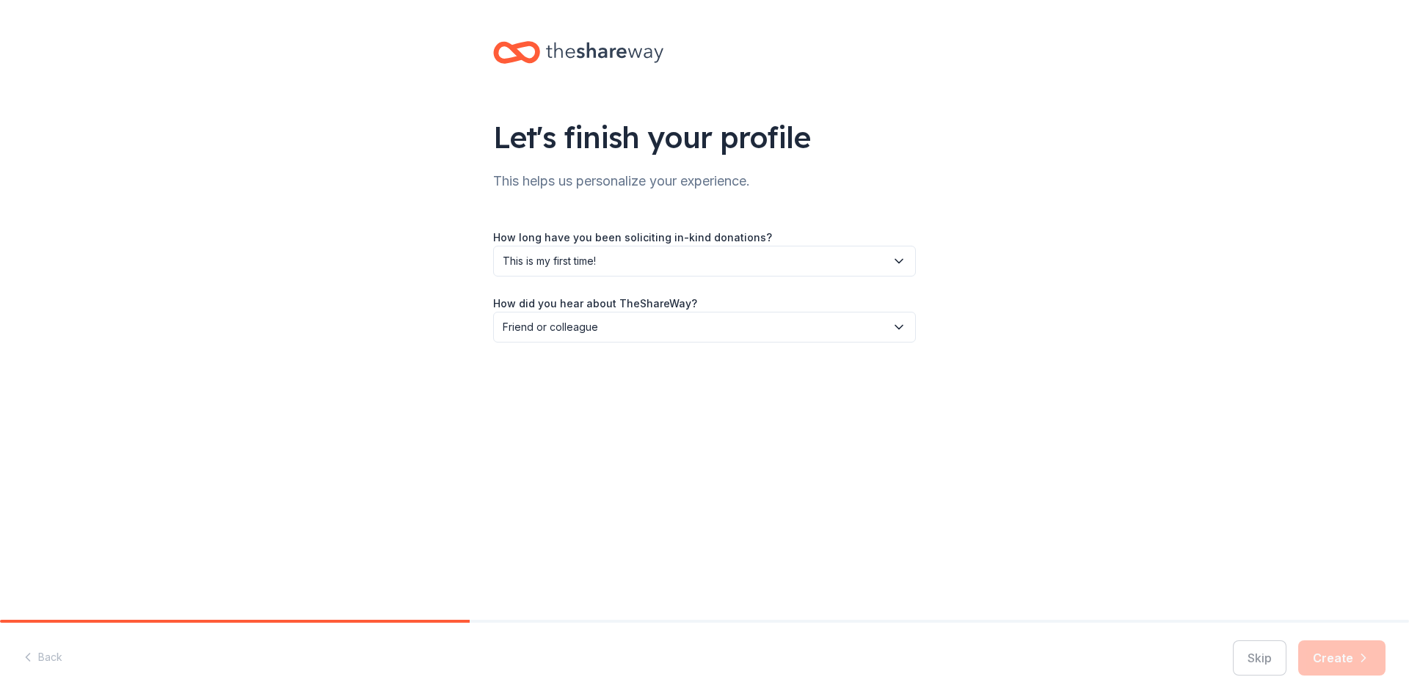 The image size is (1409, 699). Describe the element at coordinates (705, 181) in the screenshot. I see `div: This helps us personalize your experience.` at that location.